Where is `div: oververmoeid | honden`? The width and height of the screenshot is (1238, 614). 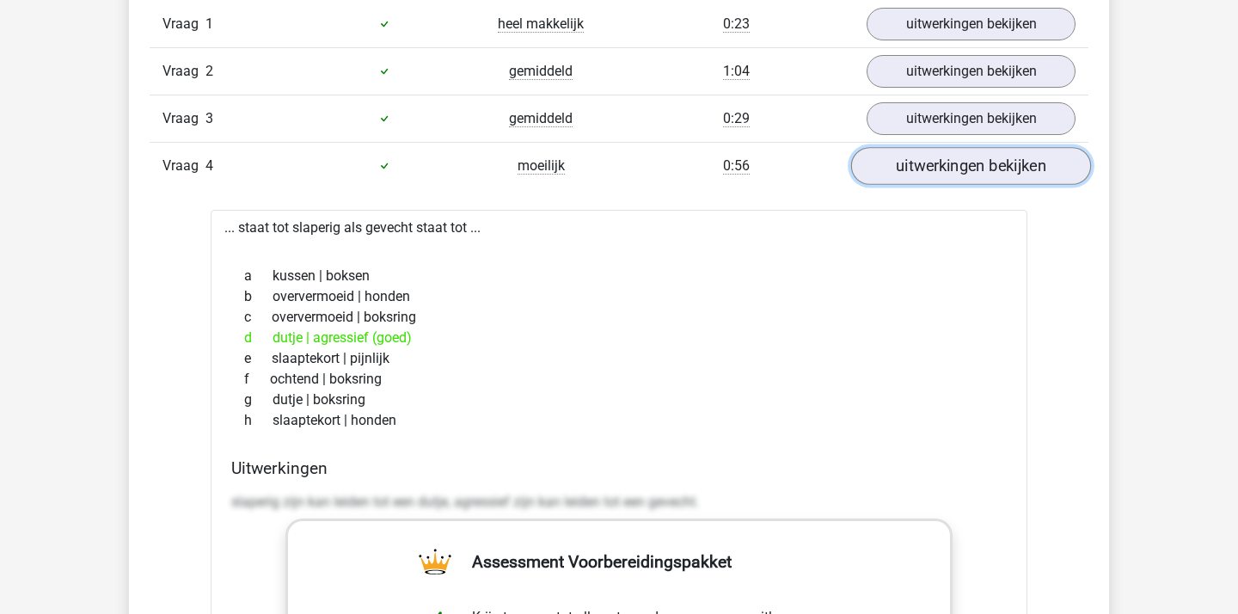 div: oververmoeid | honden is located at coordinates (619, 297).